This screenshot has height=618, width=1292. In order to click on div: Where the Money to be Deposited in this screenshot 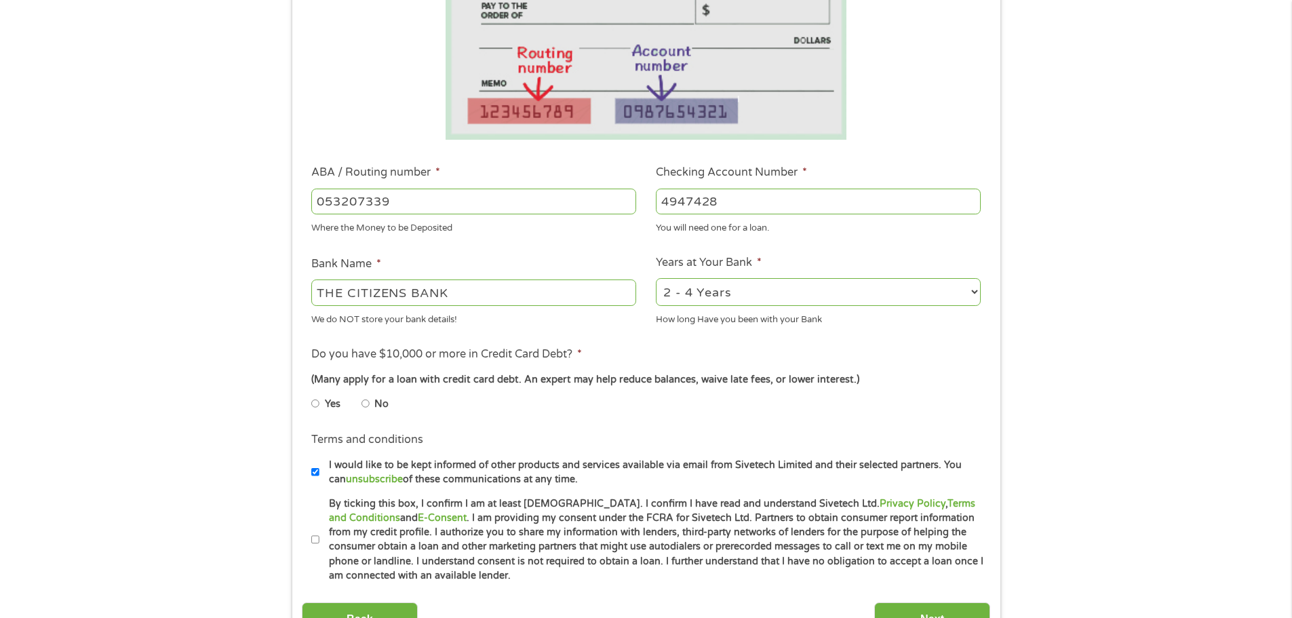, I will do `click(473, 226)`.